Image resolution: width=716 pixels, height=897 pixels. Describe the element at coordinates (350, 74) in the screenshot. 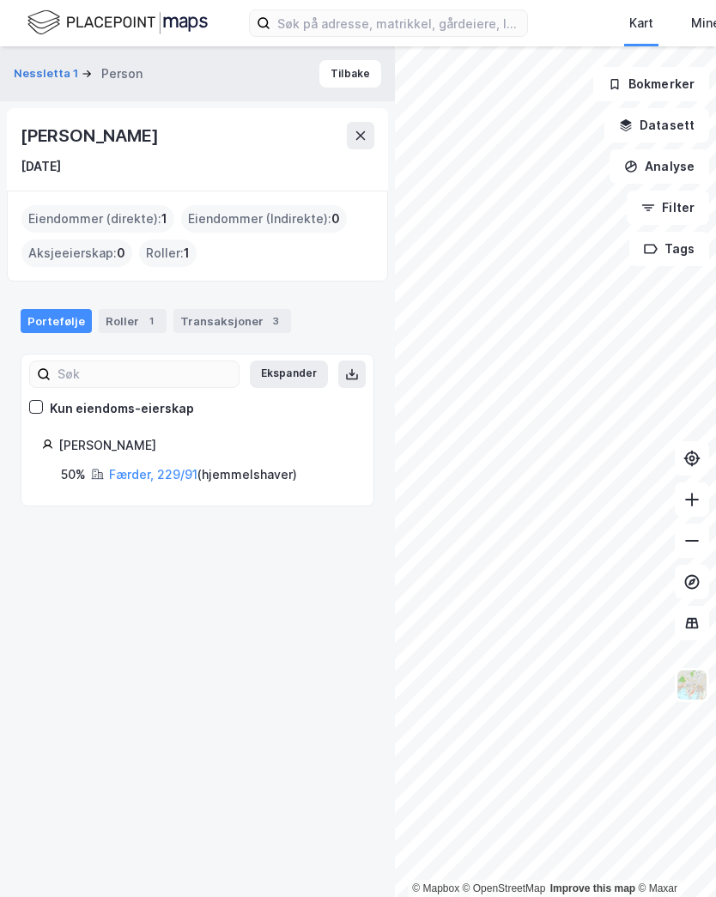

I see `button: Tilbake` at that location.